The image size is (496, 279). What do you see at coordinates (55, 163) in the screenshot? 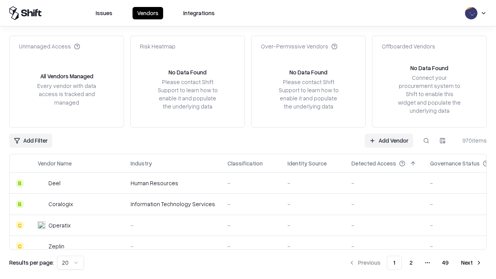
I see `div: Vendor Name` at bounding box center [55, 163].